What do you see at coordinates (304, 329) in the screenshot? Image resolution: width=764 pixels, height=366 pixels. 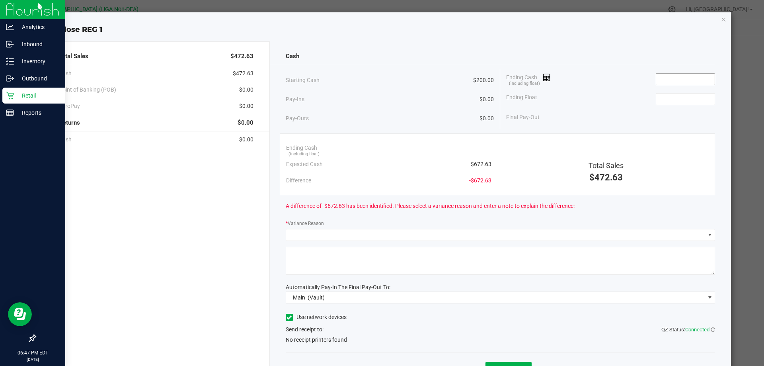 I see `span: Send receipt to:` at bounding box center [304, 329].